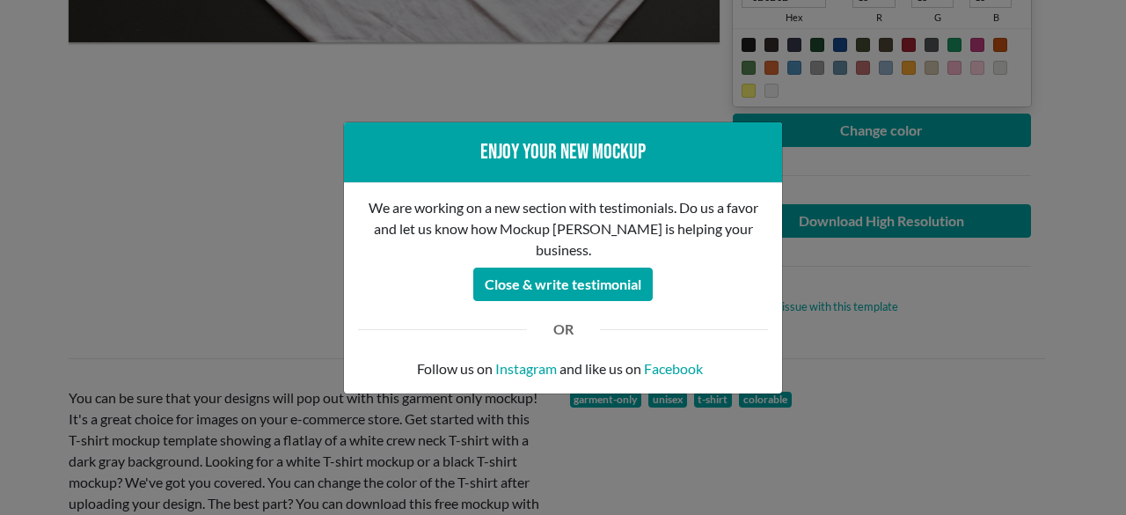 The width and height of the screenshot is (1126, 515). I want to click on a: Facebook, so click(673, 369).